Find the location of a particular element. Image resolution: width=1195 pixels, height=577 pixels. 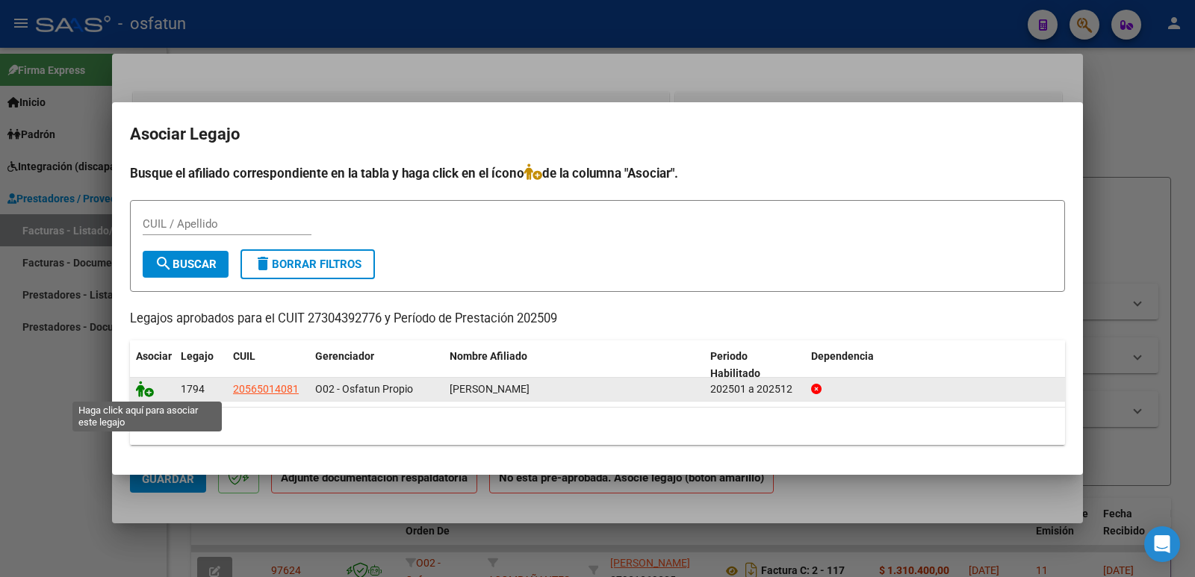

datatable-header-cell: Nombre Afiliado is located at coordinates (574, 365).